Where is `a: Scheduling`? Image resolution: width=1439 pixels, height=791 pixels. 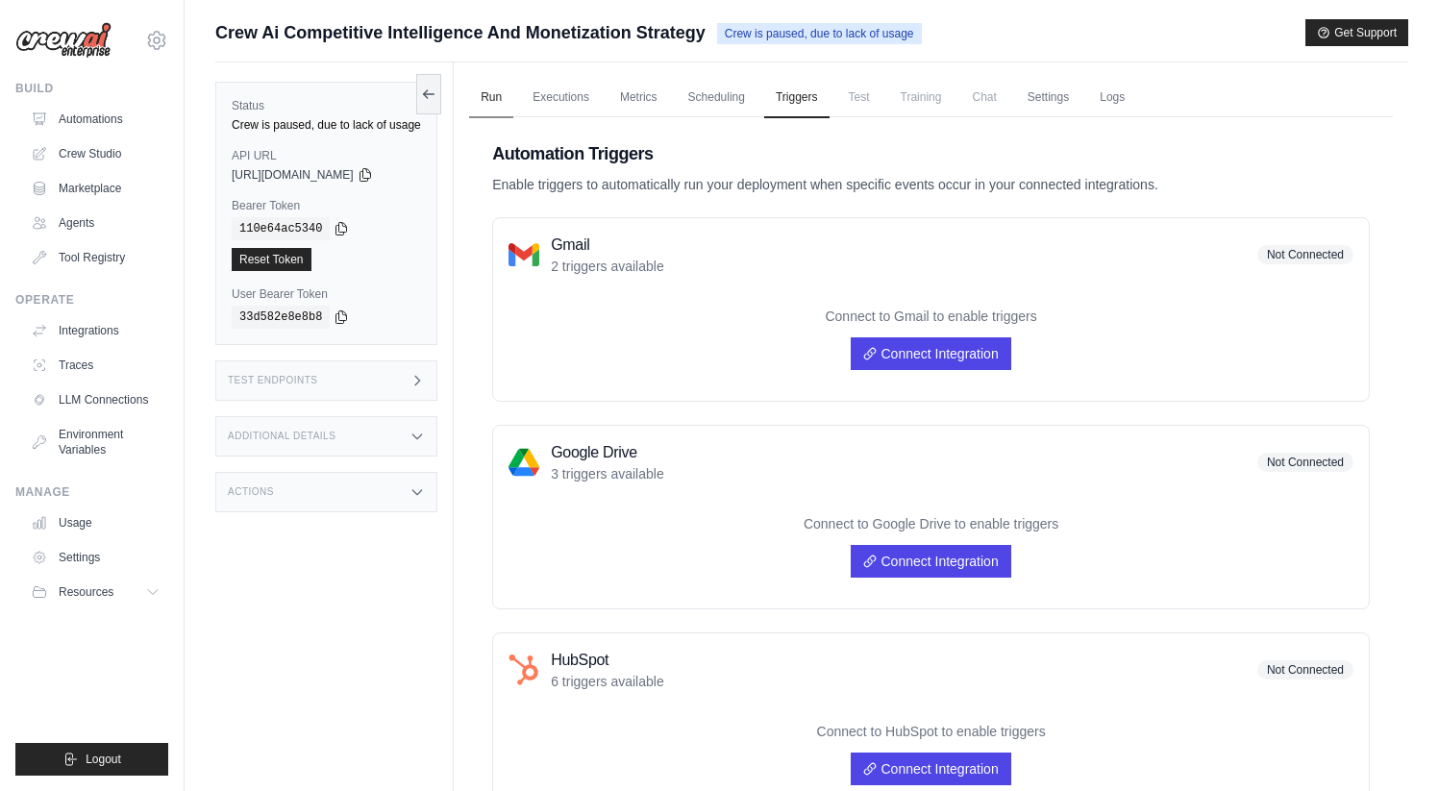 a: Scheduling is located at coordinates (716, 98).